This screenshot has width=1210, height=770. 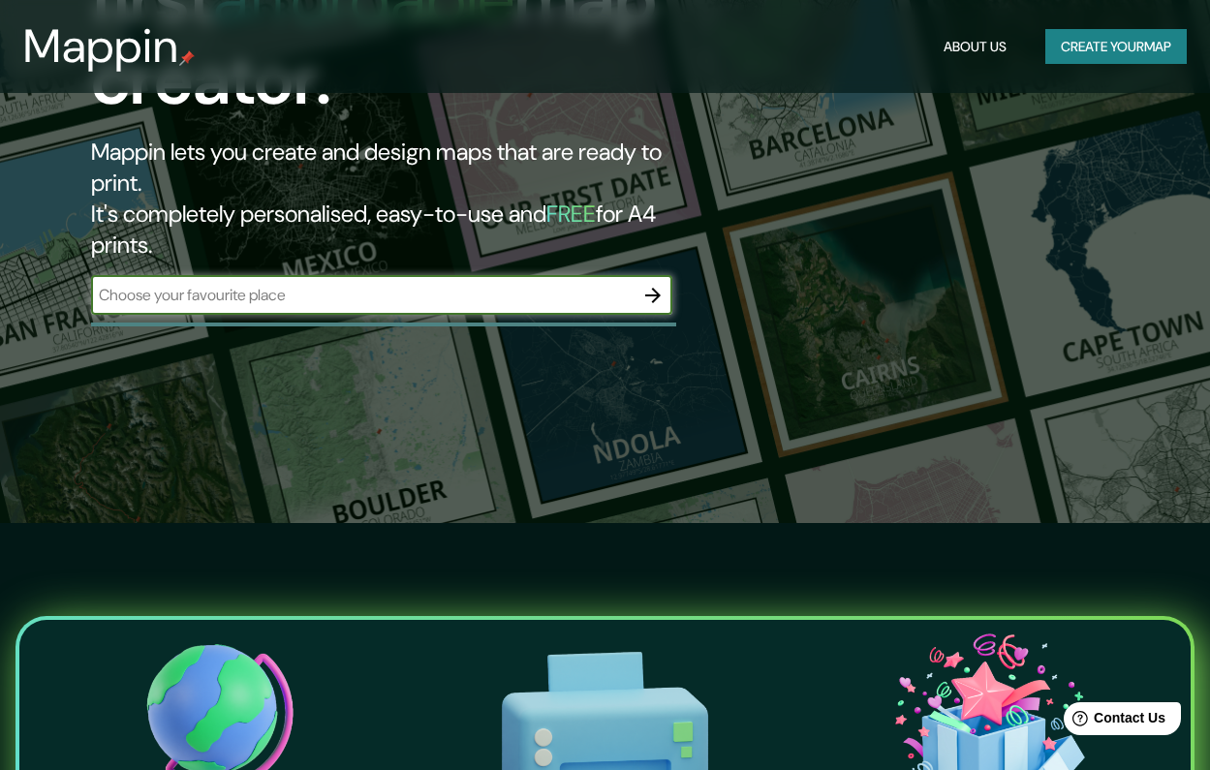 I want to click on h2: Mappin lets you create and design maps that are ready to print. It's completely personalised, eas..., so click(x=393, y=199).